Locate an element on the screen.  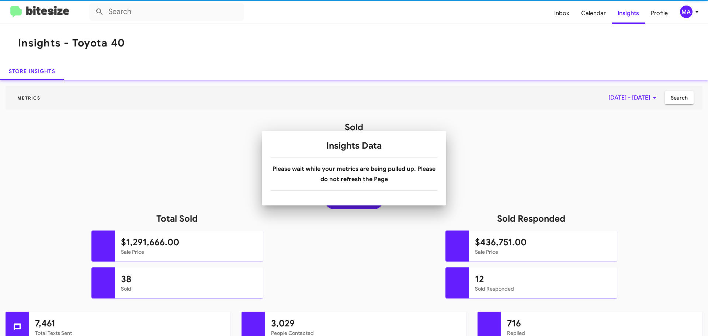
span: Insights is located at coordinates (629, 13).